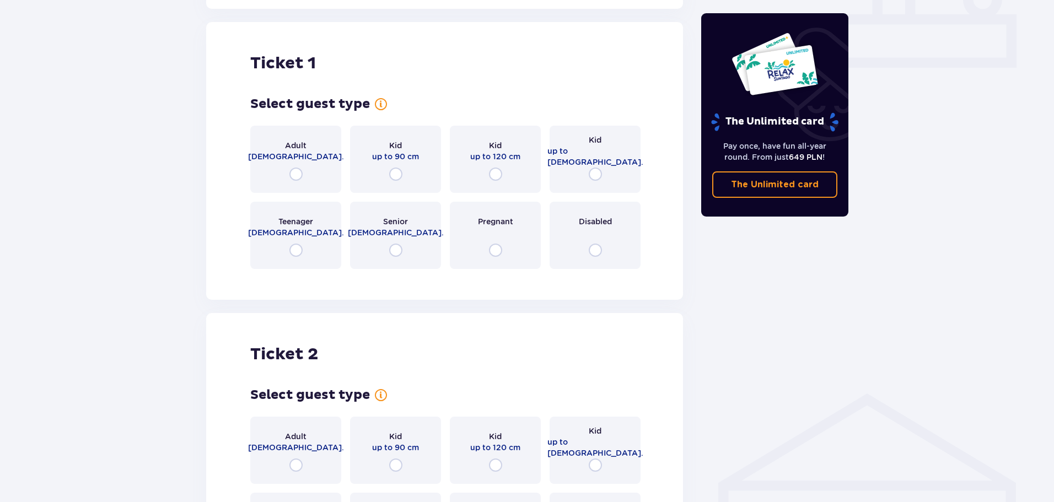 This screenshot has height=502, width=1054. I want to click on h2: Ticket 2, so click(284, 355).